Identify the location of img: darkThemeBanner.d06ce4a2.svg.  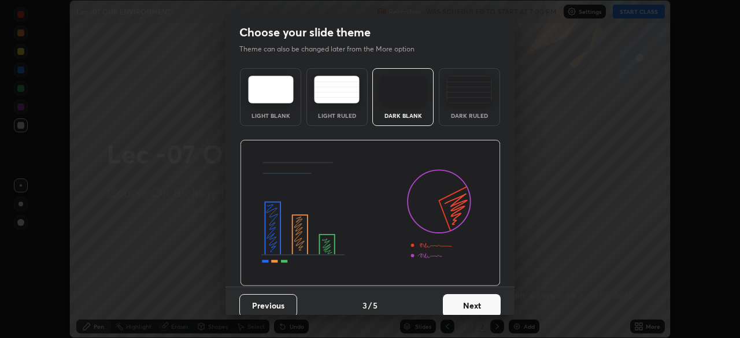
(370, 213).